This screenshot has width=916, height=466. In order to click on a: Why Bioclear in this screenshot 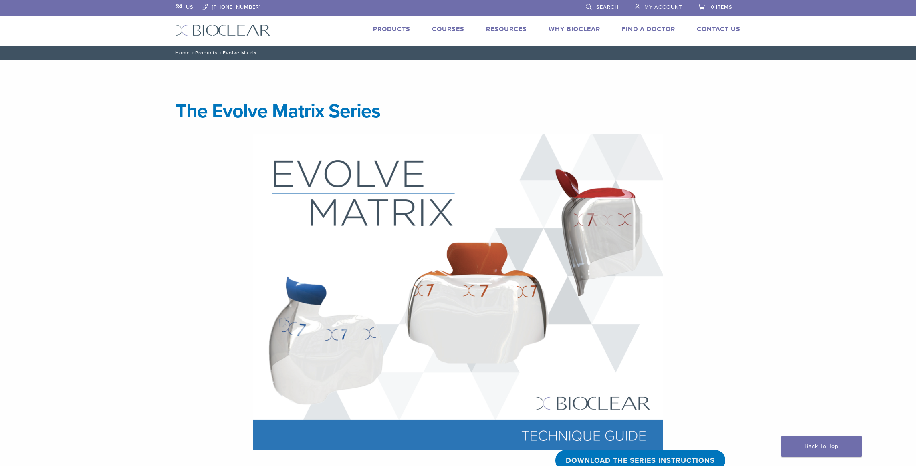, I will do `click(574, 29)`.